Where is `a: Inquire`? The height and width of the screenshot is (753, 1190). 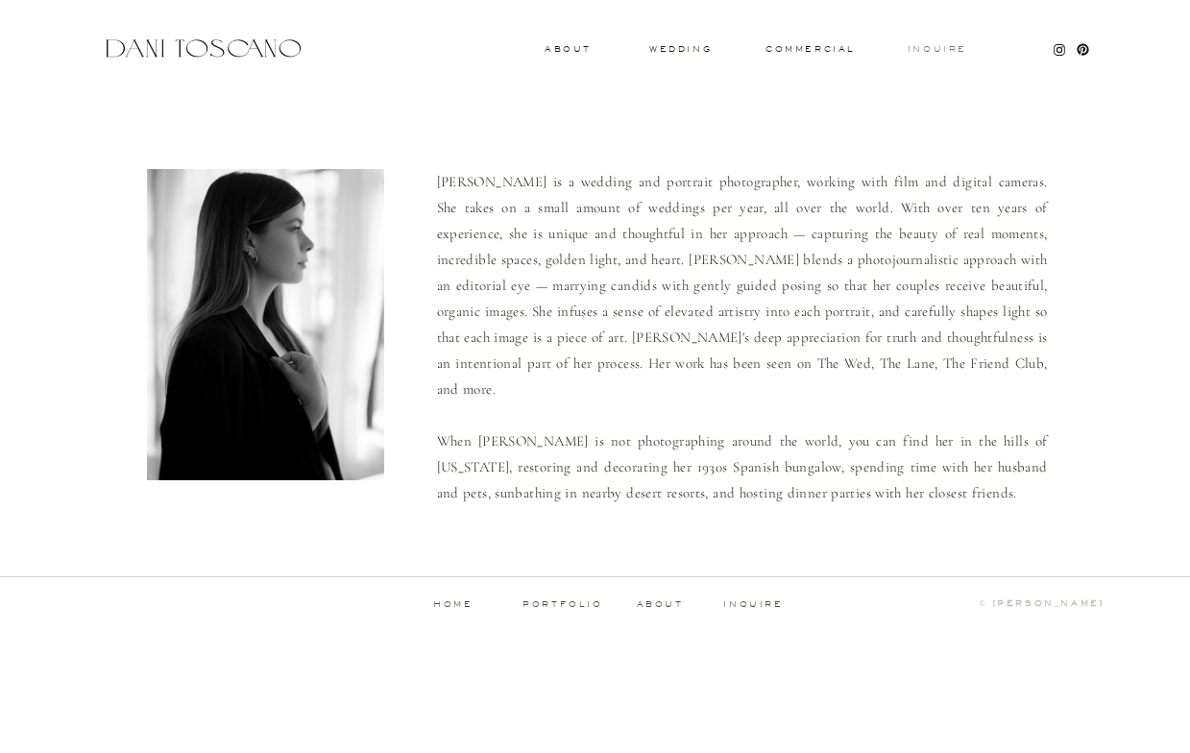
a: Inquire is located at coordinates (937, 50).